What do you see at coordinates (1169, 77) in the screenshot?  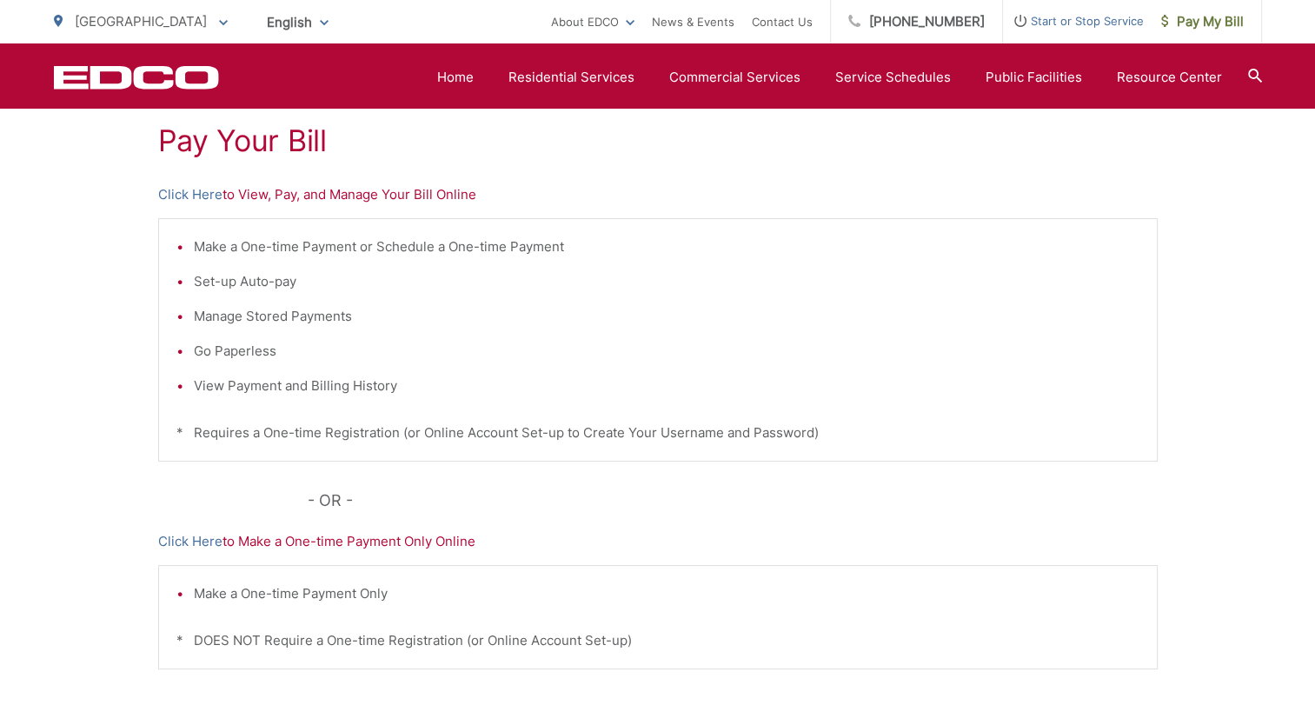 I see `a: Resource Center` at bounding box center [1169, 77].